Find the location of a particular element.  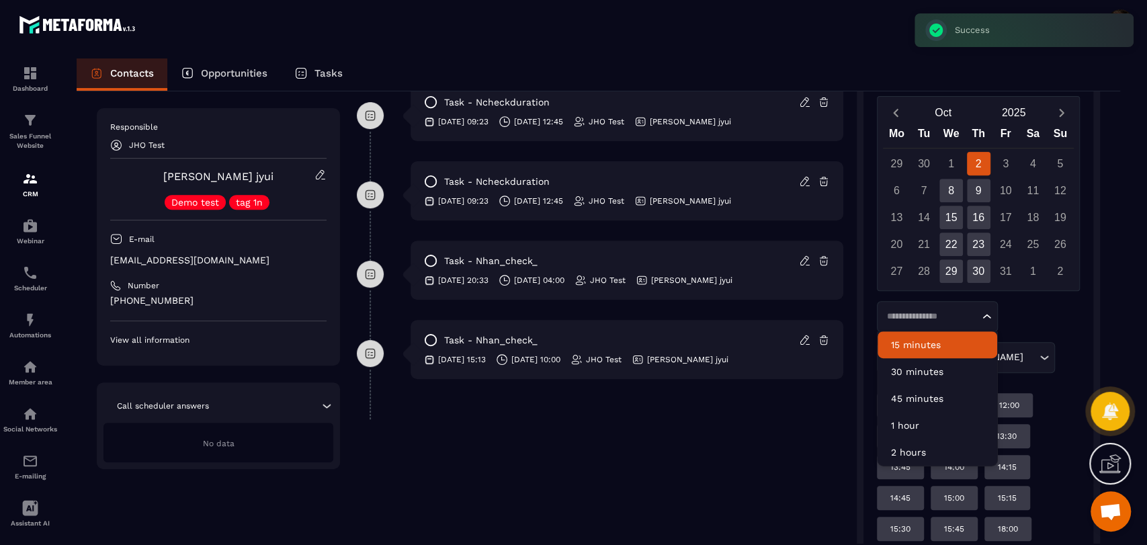

button: Next month is located at coordinates (1061, 112).